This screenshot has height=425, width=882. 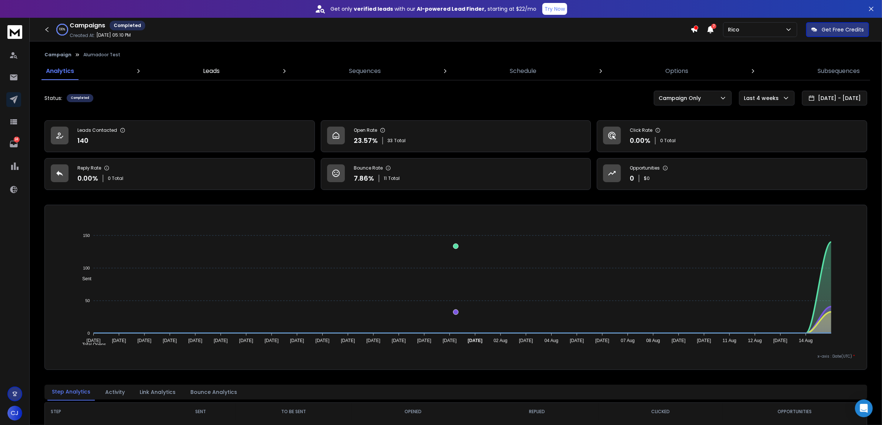 What do you see at coordinates (641, 130) in the screenshot?
I see `p: Click Rate` at bounding box center [641, 130].